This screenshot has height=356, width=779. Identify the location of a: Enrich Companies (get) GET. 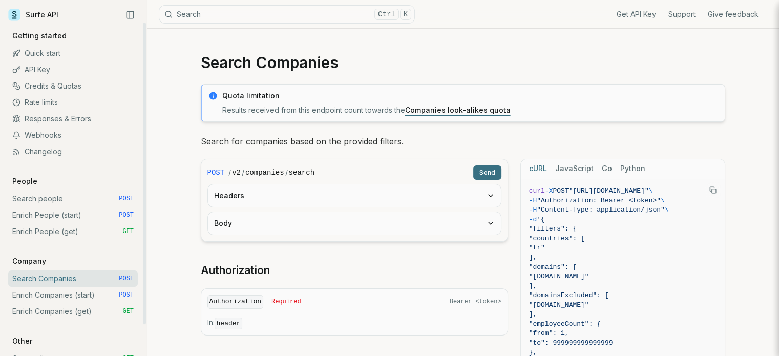
(73, 312).